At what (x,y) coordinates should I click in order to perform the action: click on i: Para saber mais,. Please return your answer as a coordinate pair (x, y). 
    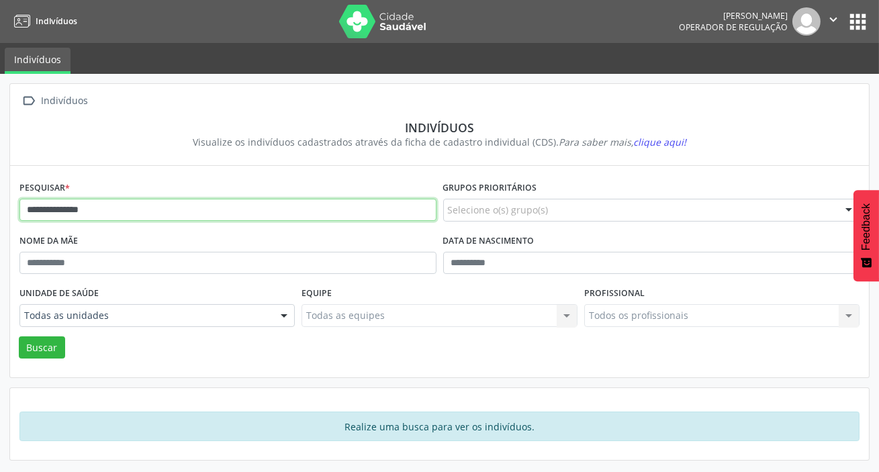
    Looking at the image, I should click on (623, 142).